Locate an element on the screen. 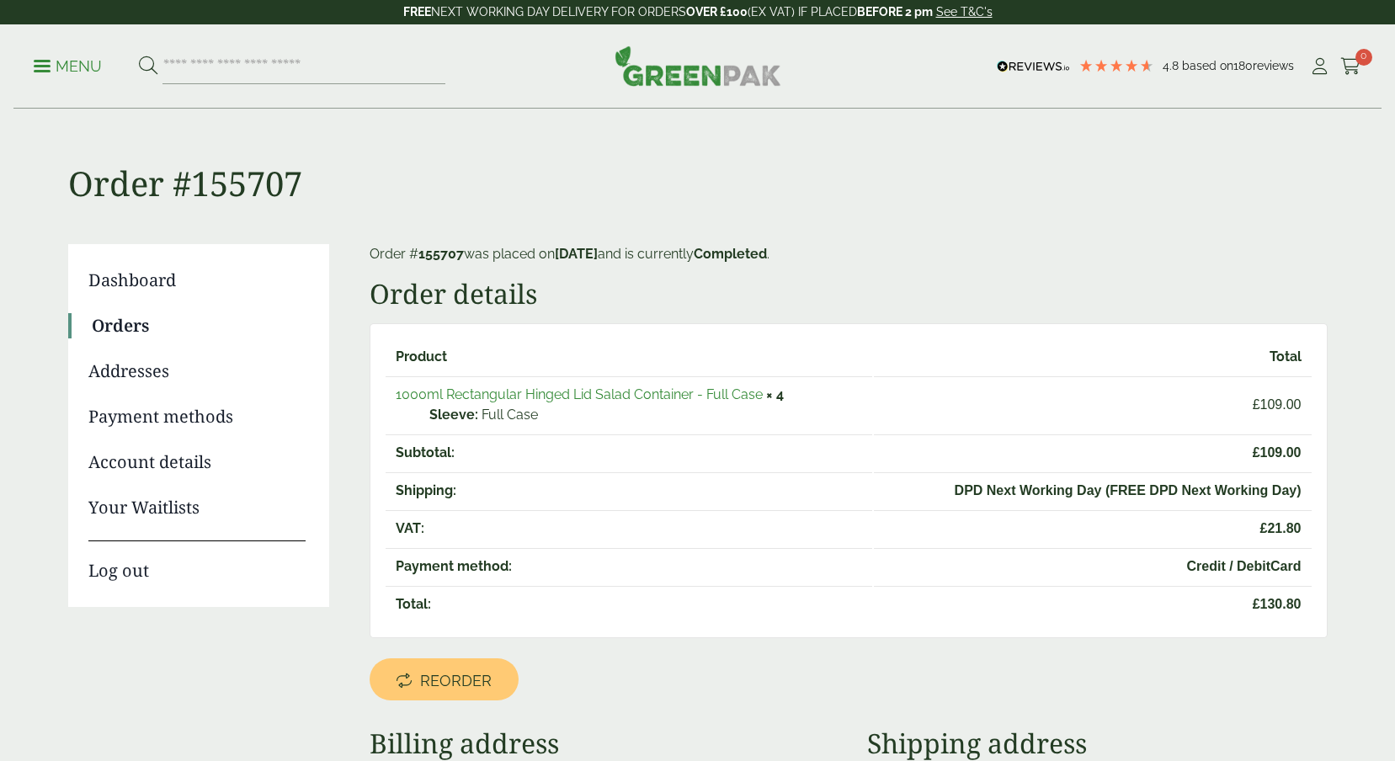 The width and height of the screenshot is (1395, 761). strong: BEFORE 2 pm is located at coordinates (895, 12).